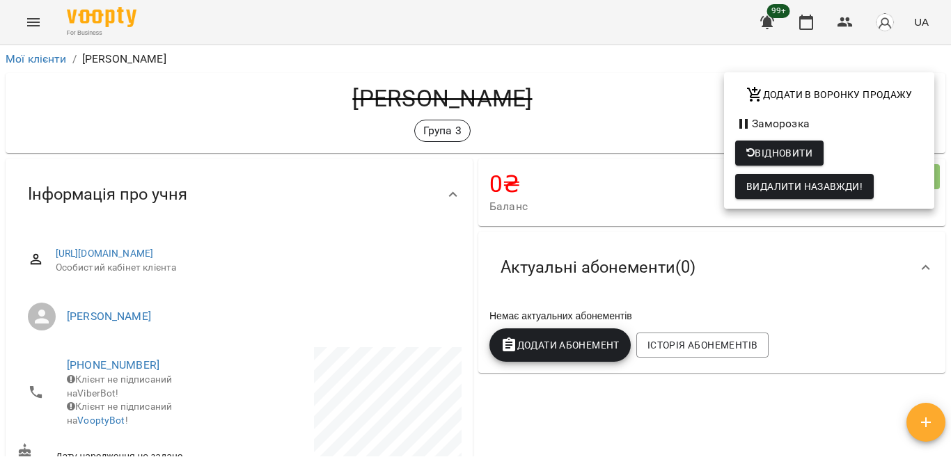 This screenshot has width=951, height=464. Describe the element at coordinates (804, 187) in the screenshot. I see `span: Видалити назавжди!` at that location.